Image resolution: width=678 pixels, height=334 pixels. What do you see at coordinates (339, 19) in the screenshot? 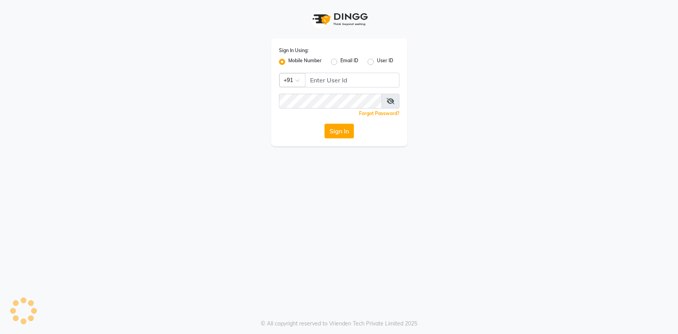
I see `img: logo1.svg` at bounding box center [339, 19].